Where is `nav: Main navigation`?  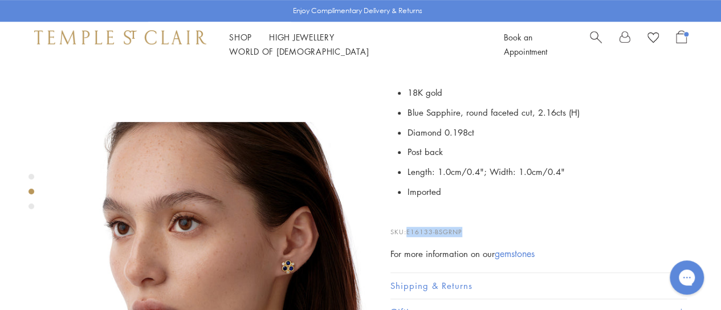
nav: Main navigation is located at coordinates (353, 44).